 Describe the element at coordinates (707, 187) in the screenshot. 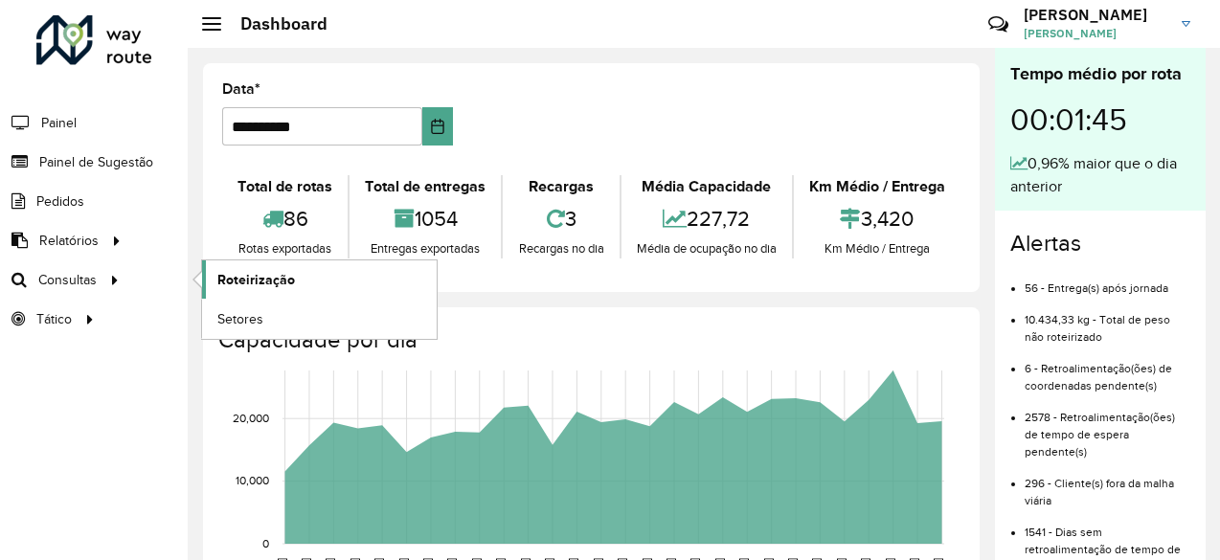

I see `div: Média Capacidade` at that location.